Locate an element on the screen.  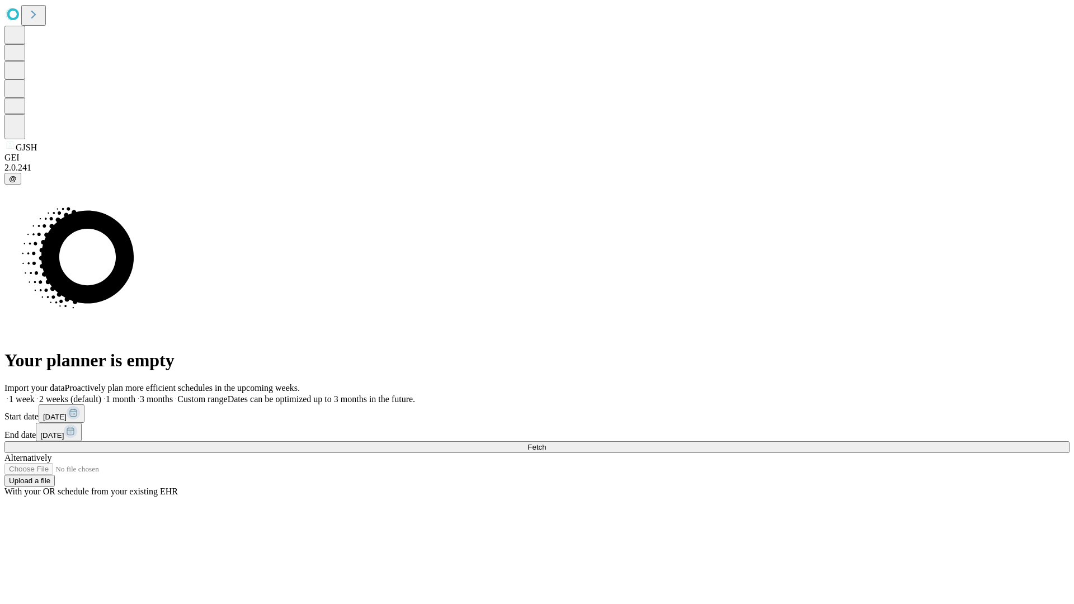
span: With your OR schedule from your existing EHR is located at coordinates (91, 491).